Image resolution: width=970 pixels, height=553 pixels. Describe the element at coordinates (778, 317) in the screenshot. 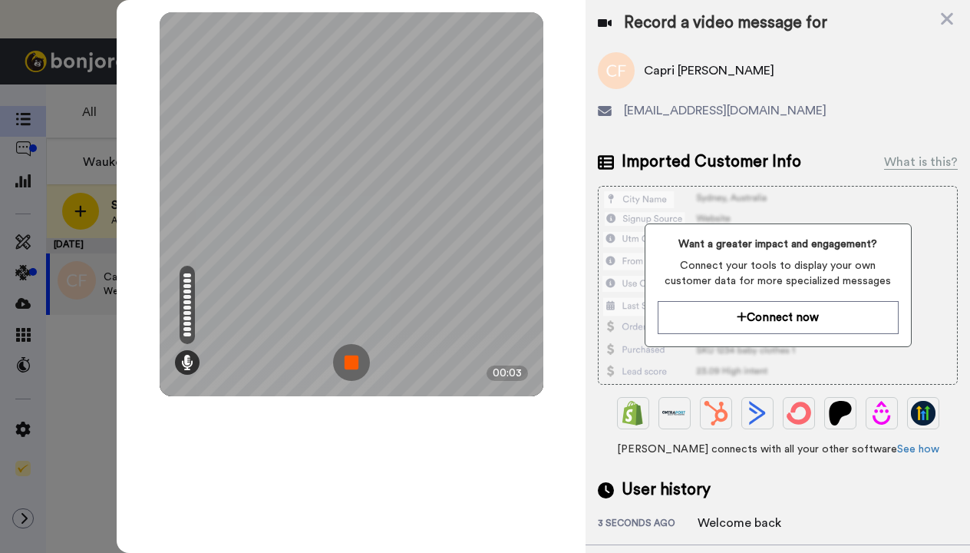

I see `button: Connect now` at that location.